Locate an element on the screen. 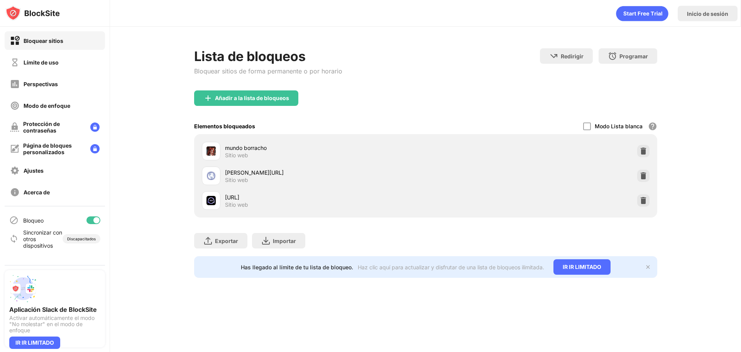 This screenshot has width=741, height=352. font: Acerca de is located at coordinates (37, 192).